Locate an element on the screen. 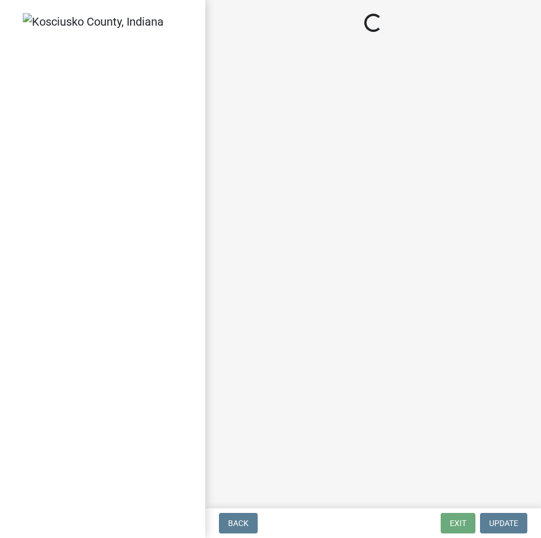  img: Kosciusko County, Indiana is located at coordinates (93, 22).